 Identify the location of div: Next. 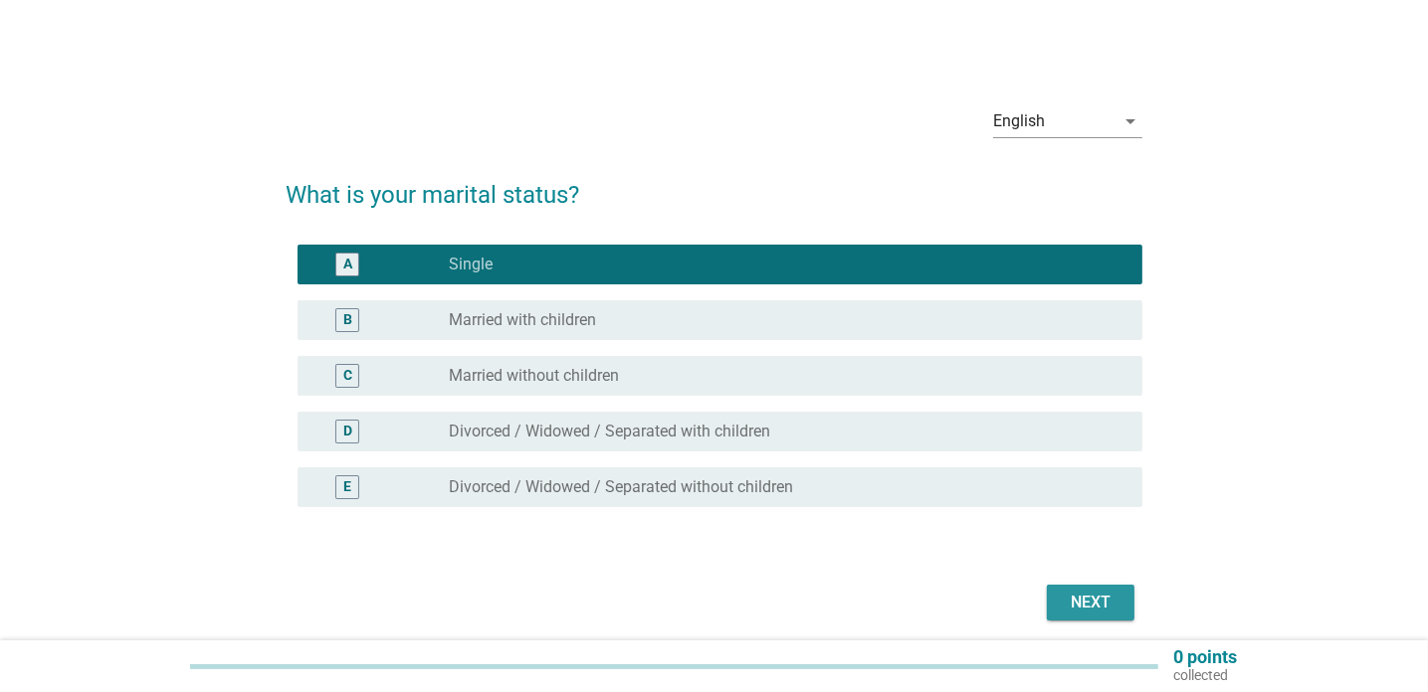
(1090, 603).